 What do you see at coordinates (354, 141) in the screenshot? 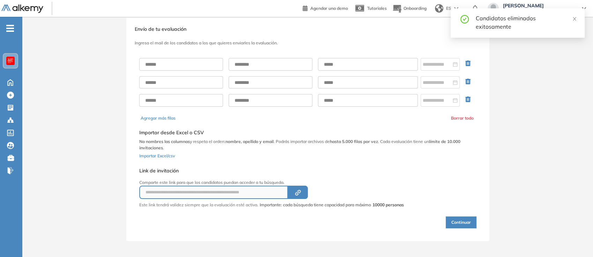
I see `b: hasta 5.000 filas por vez` at bounding box center [354, 141].